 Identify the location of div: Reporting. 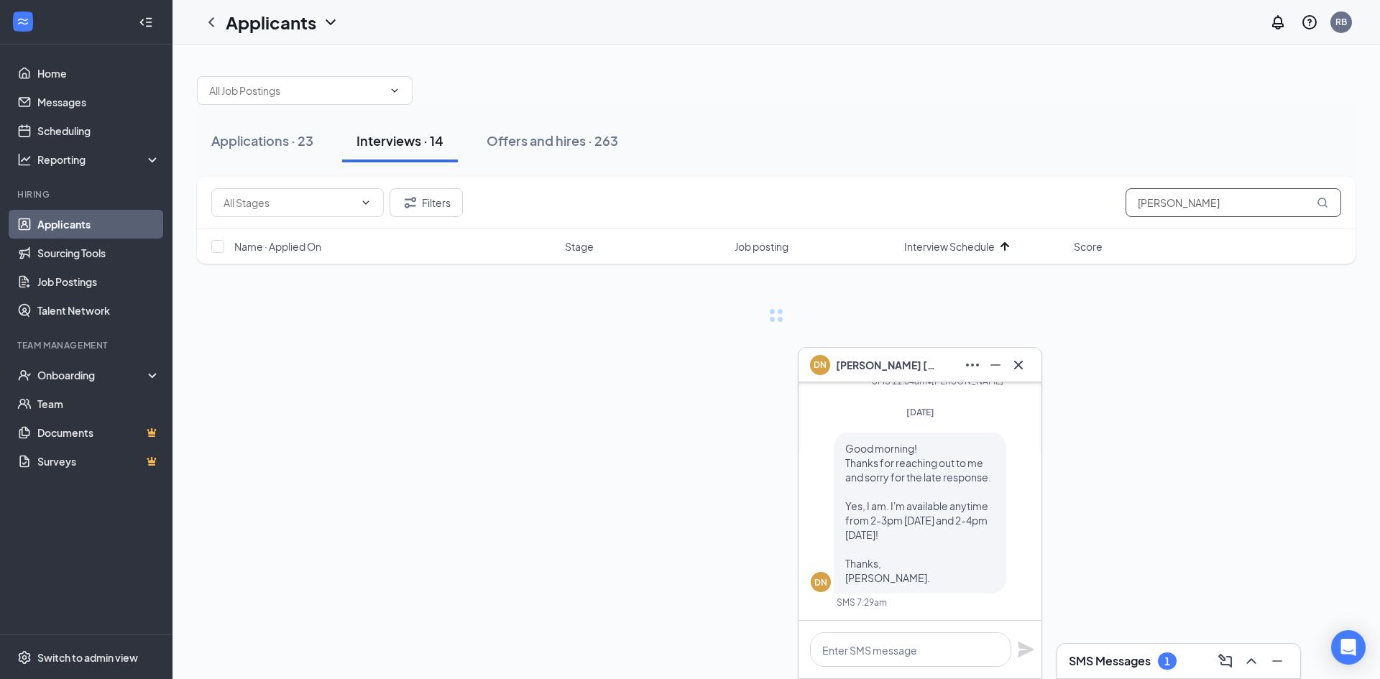
(99, 160).